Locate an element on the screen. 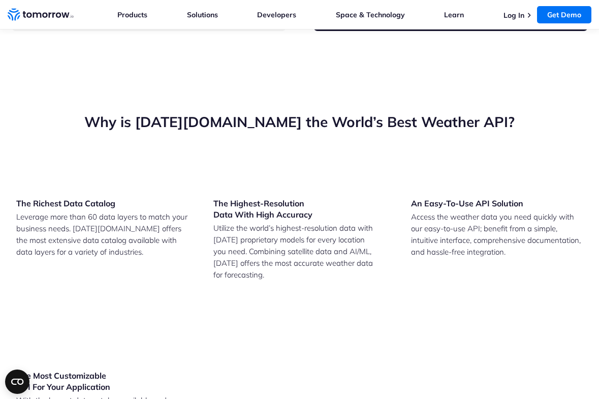 This screenshot has width=599, height=399. a: Solutions is located at coordinates (202, 15).